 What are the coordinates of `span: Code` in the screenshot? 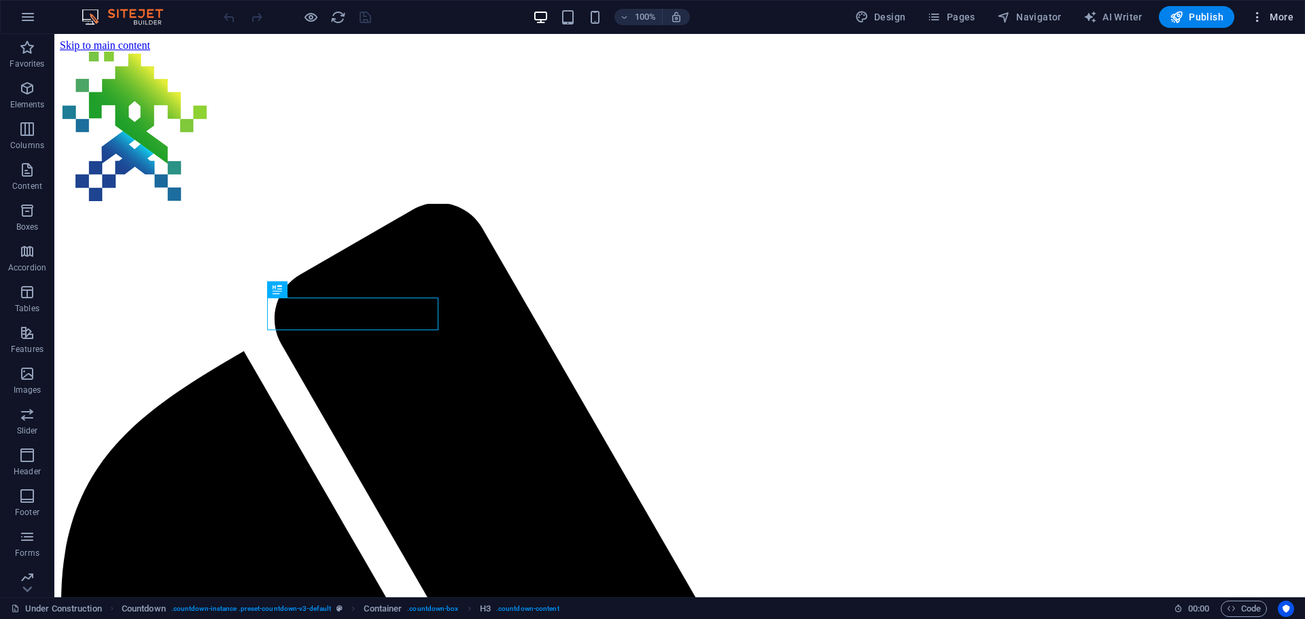 It's located at (1244, 609).